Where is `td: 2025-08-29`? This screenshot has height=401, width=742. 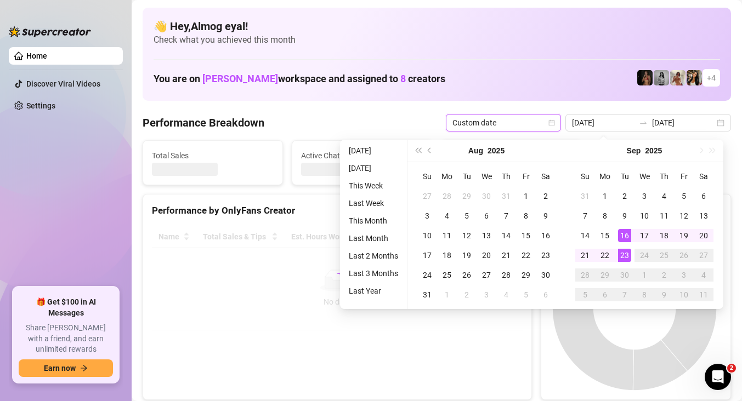 td: 2025-08-29 is located at coordinates (526, 275).